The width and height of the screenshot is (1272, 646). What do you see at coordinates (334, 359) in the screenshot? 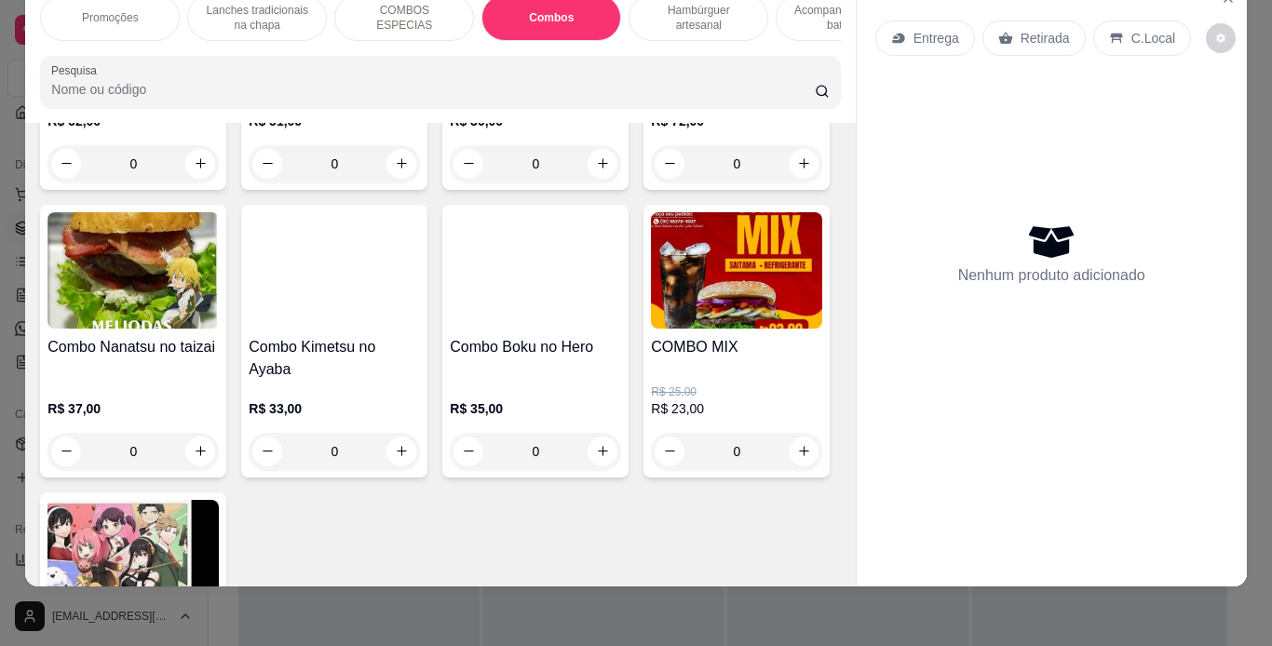
I see `h4: Combo Kimetsu no Ayaba` at bounding box center [334, 359].